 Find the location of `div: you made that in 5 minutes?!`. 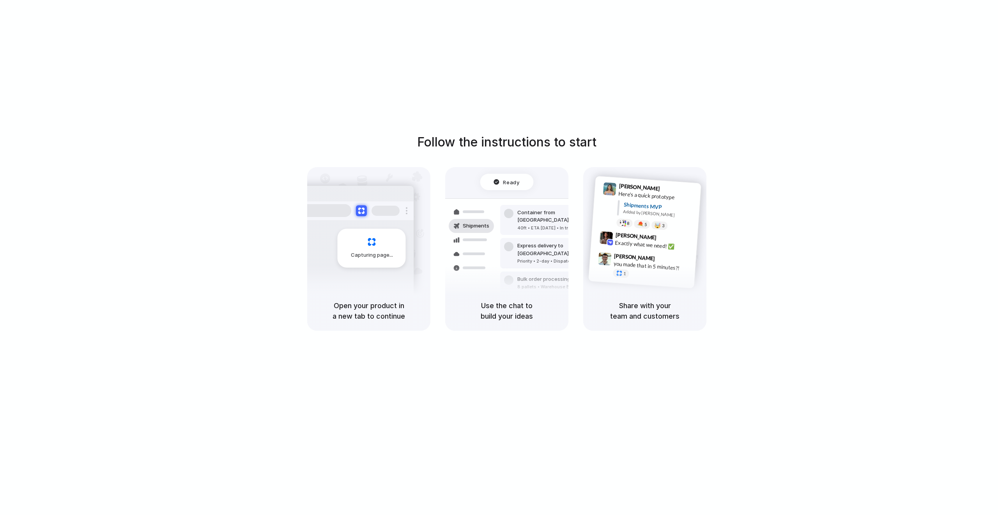

div: you made that in 5 minutes?! is located at coordinates (652, 266).